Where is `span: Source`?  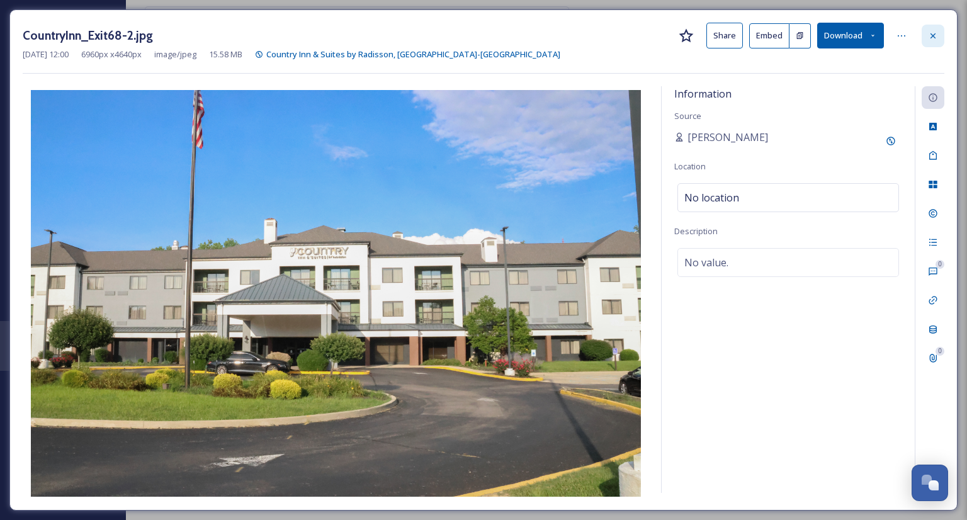 span: Source is located at coordinates (688, 116).